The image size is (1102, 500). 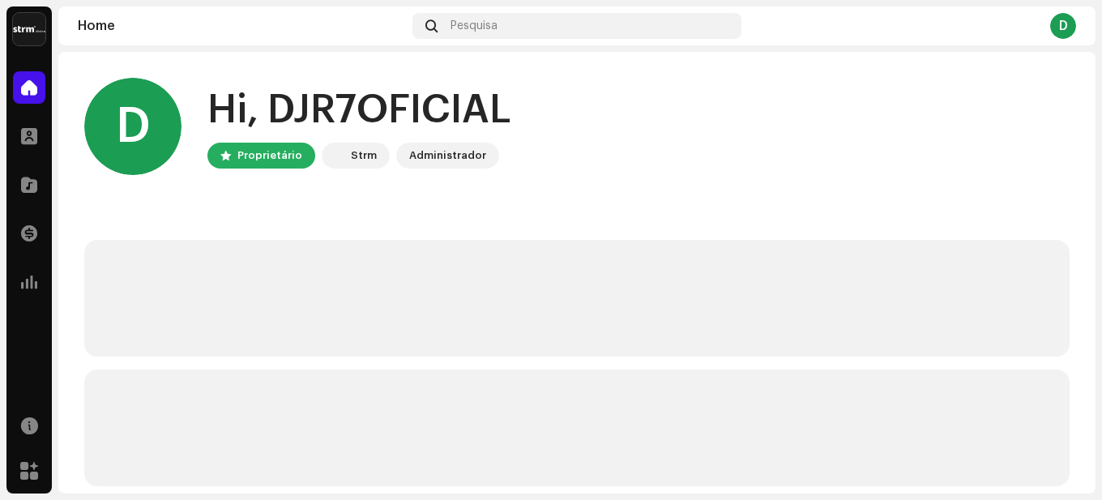 I want to click on div: Hi, DJR7OFICIAL, so click(x=359, y=110).